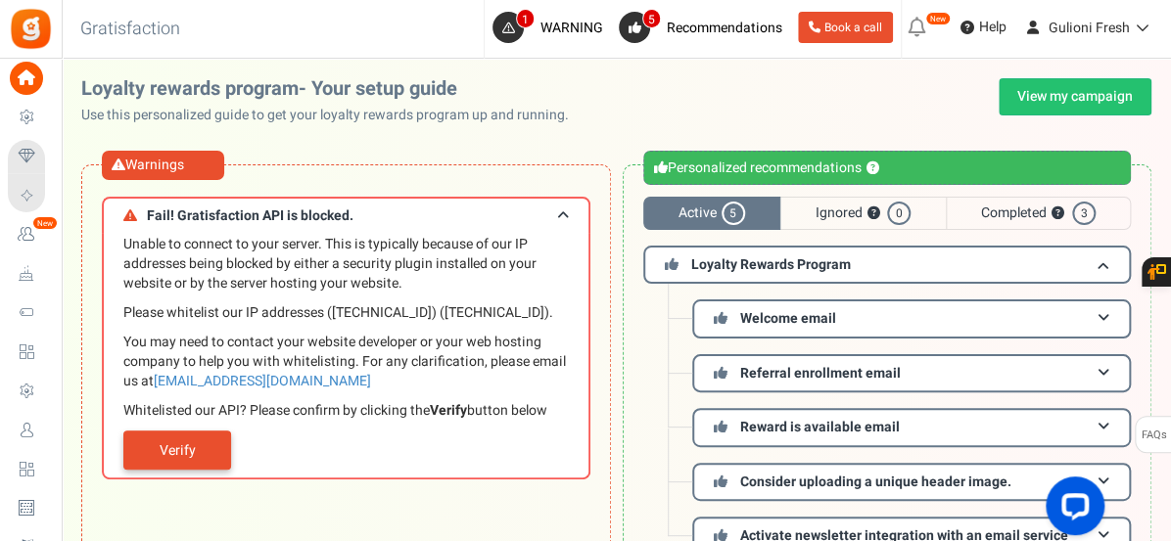 This screenshot has height=541, width=1171. What do you see at coordinates (30, 235) in the screenshot?
I see `a: New` at bounding box center [30, 235].